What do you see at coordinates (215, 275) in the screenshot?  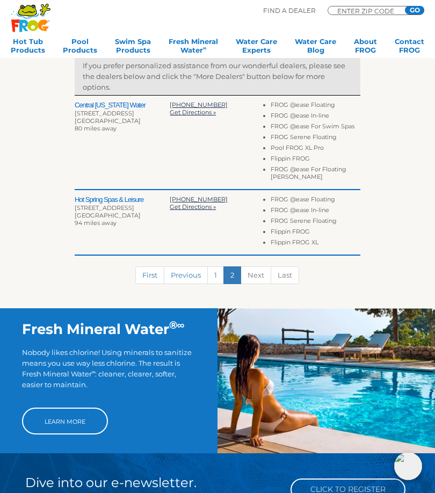 I see `a: 1` at bounding box center [215, 275].